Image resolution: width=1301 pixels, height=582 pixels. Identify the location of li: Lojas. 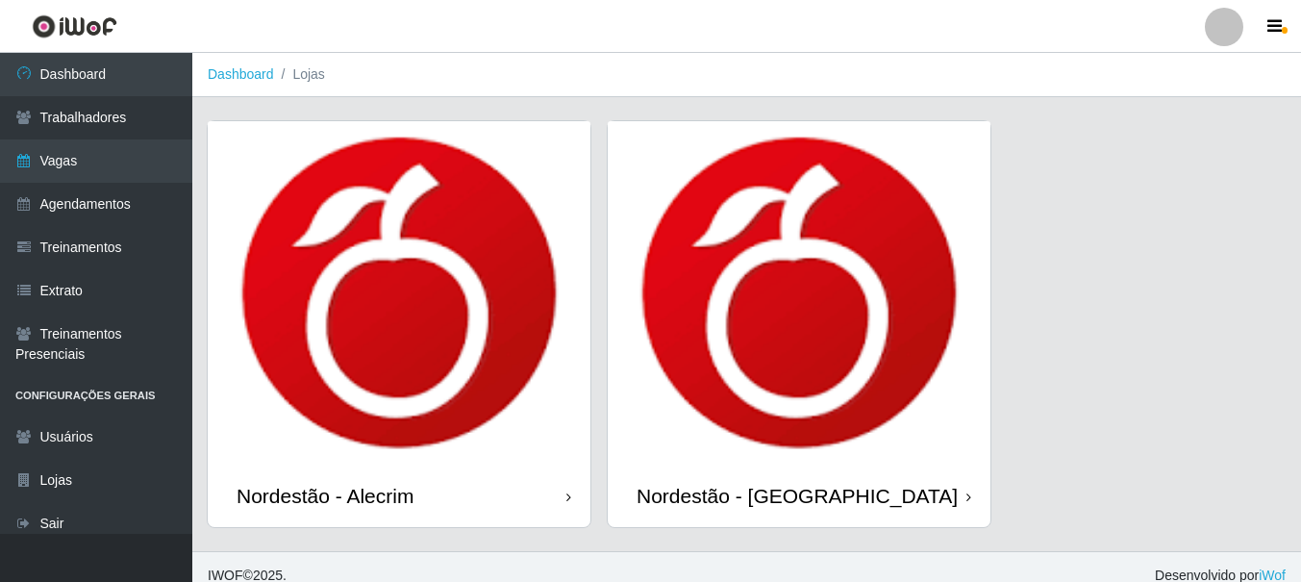
(299, 74).